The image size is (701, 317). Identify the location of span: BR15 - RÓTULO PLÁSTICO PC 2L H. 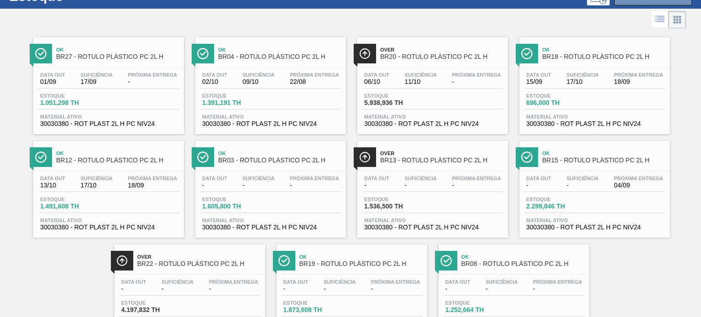
(603, 160).